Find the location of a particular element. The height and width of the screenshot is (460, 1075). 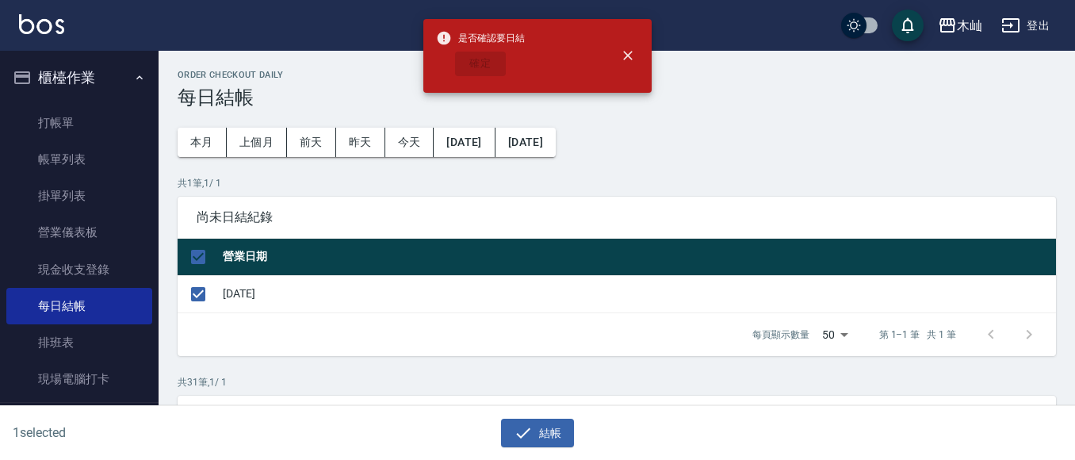

button: close is located at coordinates (628, 56).